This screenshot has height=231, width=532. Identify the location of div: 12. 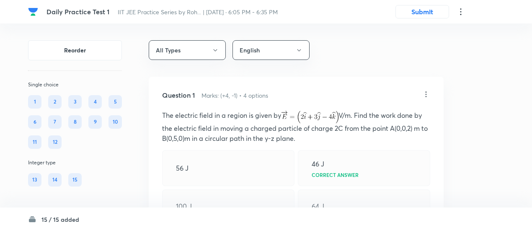
(55, 142).